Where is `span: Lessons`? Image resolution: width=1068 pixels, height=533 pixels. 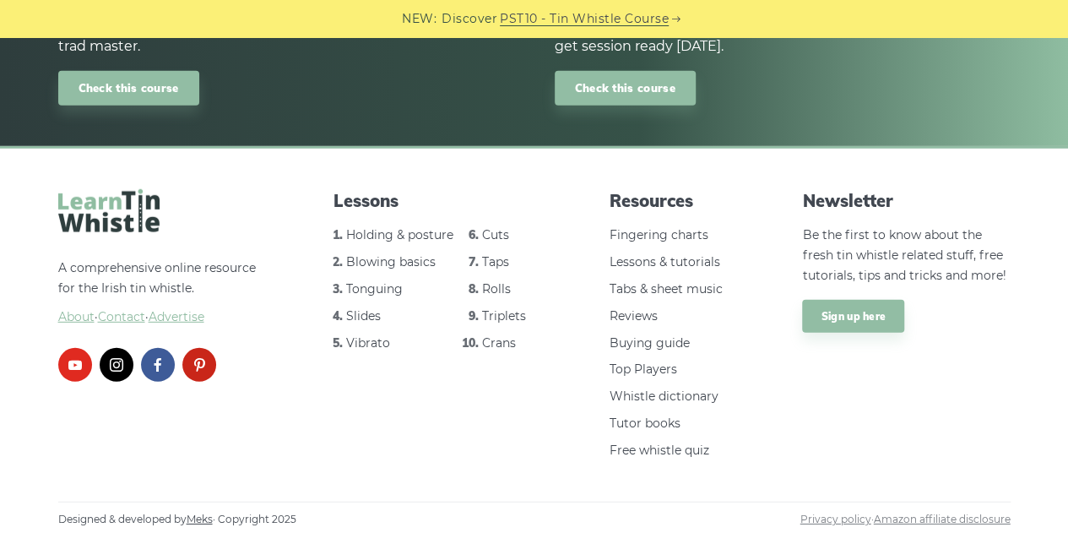 span: Lessons is located at coordinates (437, 201).